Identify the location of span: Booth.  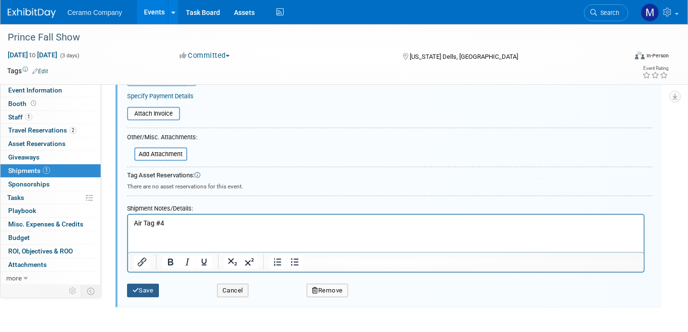
(23, 104).